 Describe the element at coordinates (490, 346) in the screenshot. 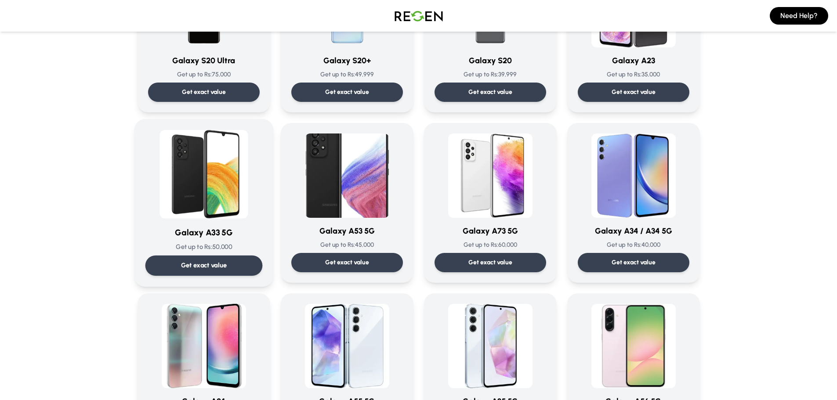

I see `img: Galaxy A35 5G` at that location.